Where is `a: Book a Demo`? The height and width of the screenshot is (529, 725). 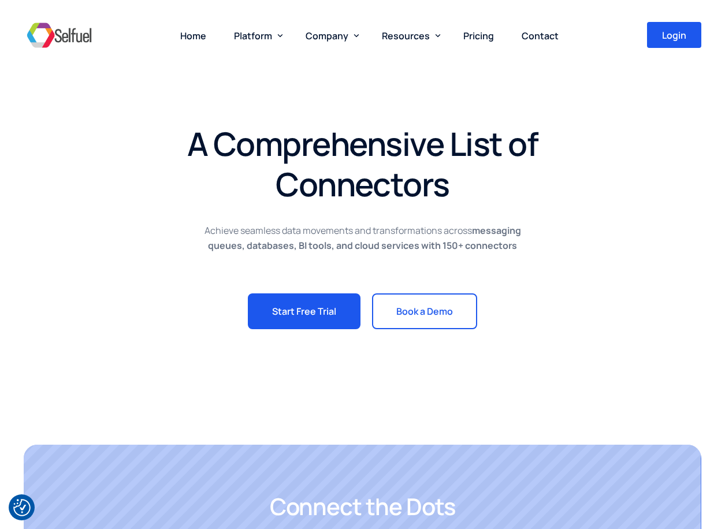 a: Book a Demo is located at coordinates (425, 312).